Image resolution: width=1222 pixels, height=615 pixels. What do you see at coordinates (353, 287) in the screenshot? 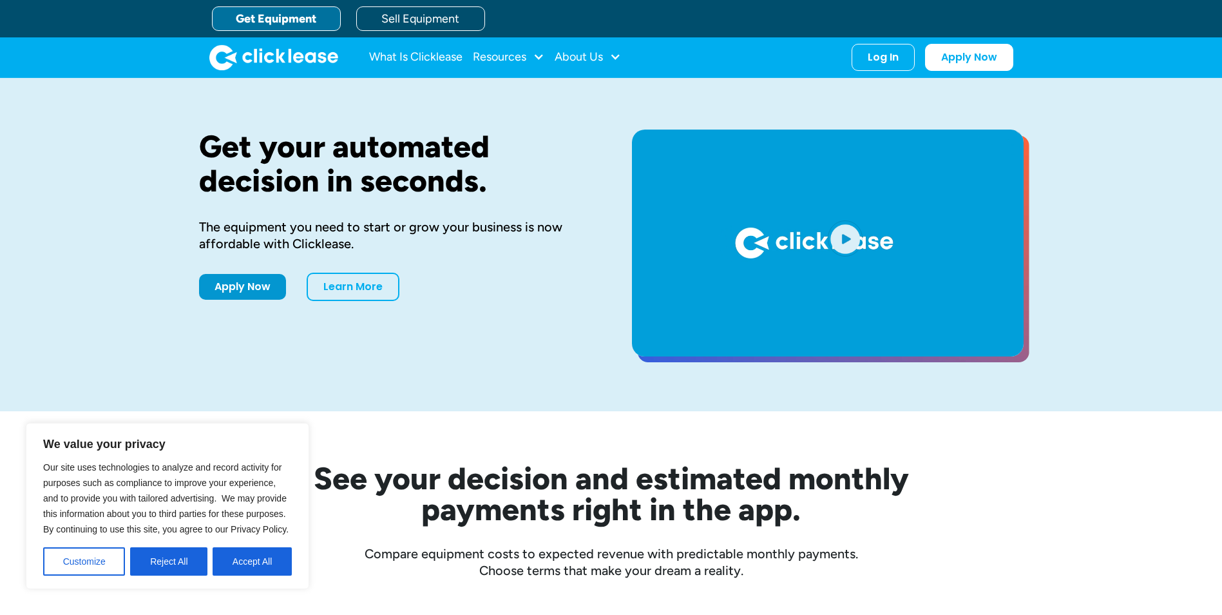
I see `a: Learn More` at bounding box center [353, 287].